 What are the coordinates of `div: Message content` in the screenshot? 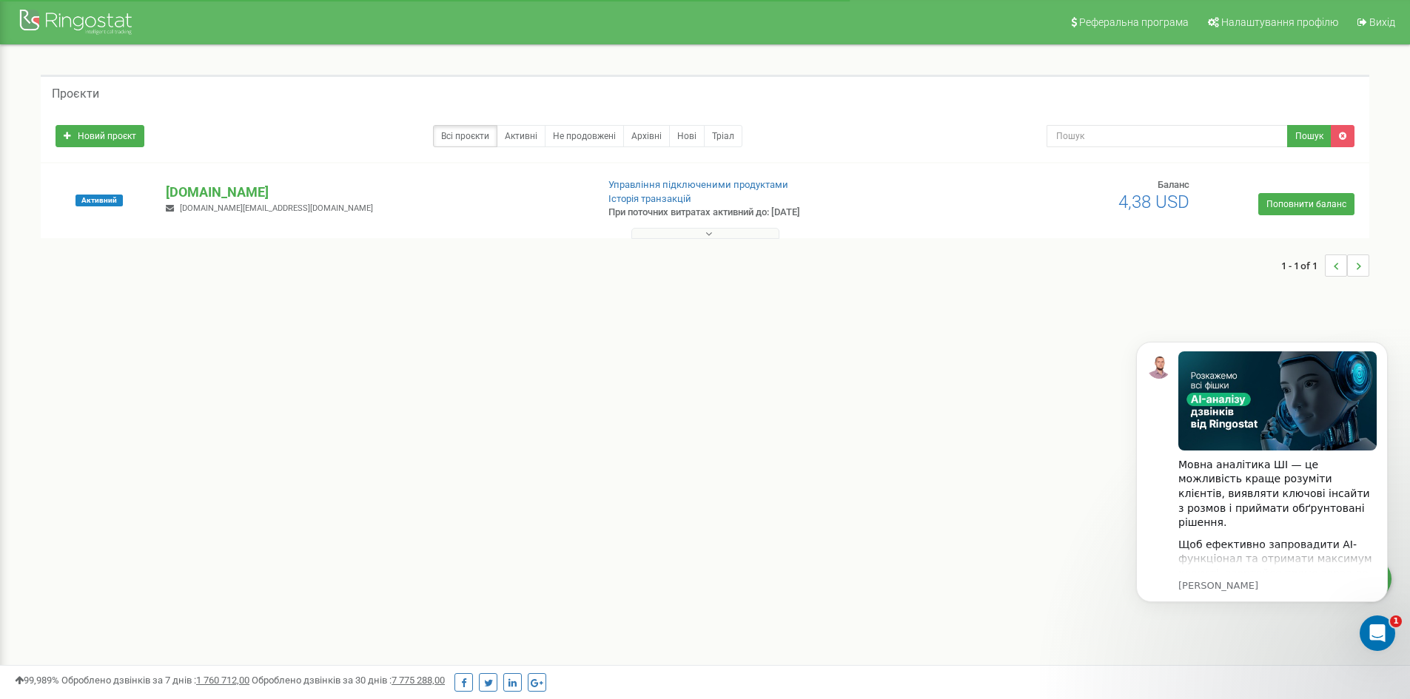 It's located at (164, 143).